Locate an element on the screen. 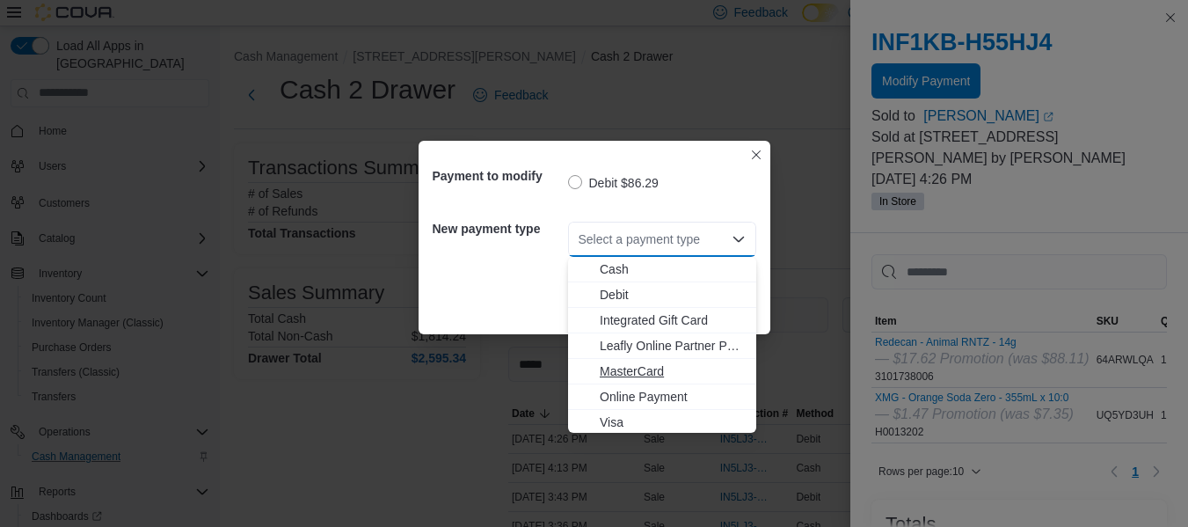 This screenshot has width=1188, height=527. h5: New payment type is located at coordinates (499, 229).